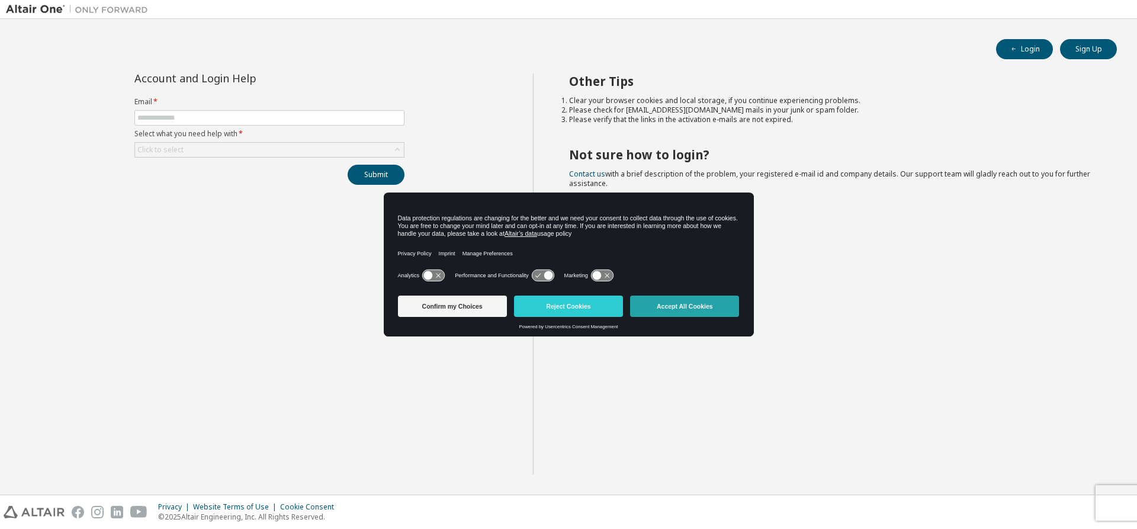 This screenshot has height=529, width=1137. I want to click on button: Login, so click(1024, 49).